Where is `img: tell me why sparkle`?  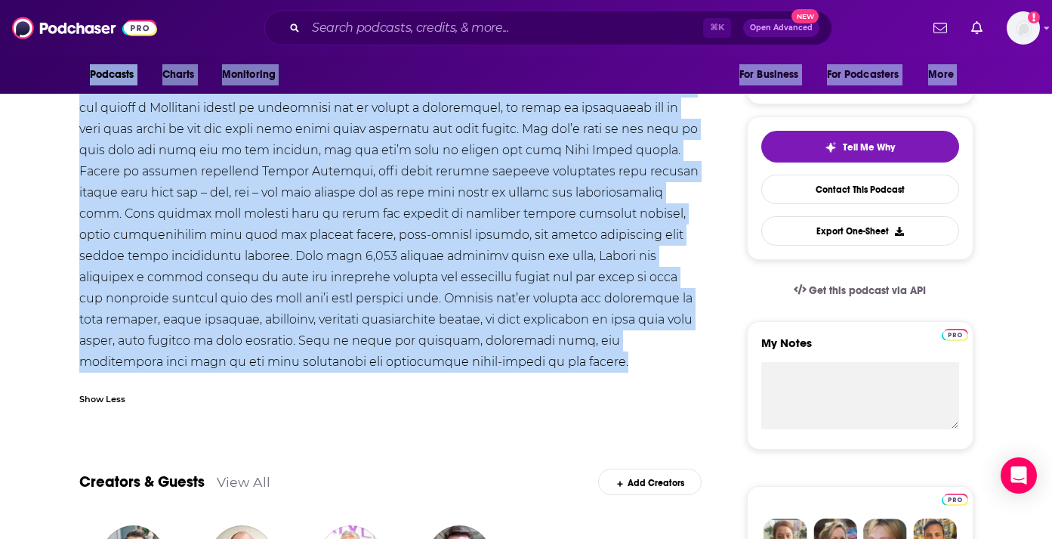
img: tell me why sparkle is located at coordinates (831, 147).